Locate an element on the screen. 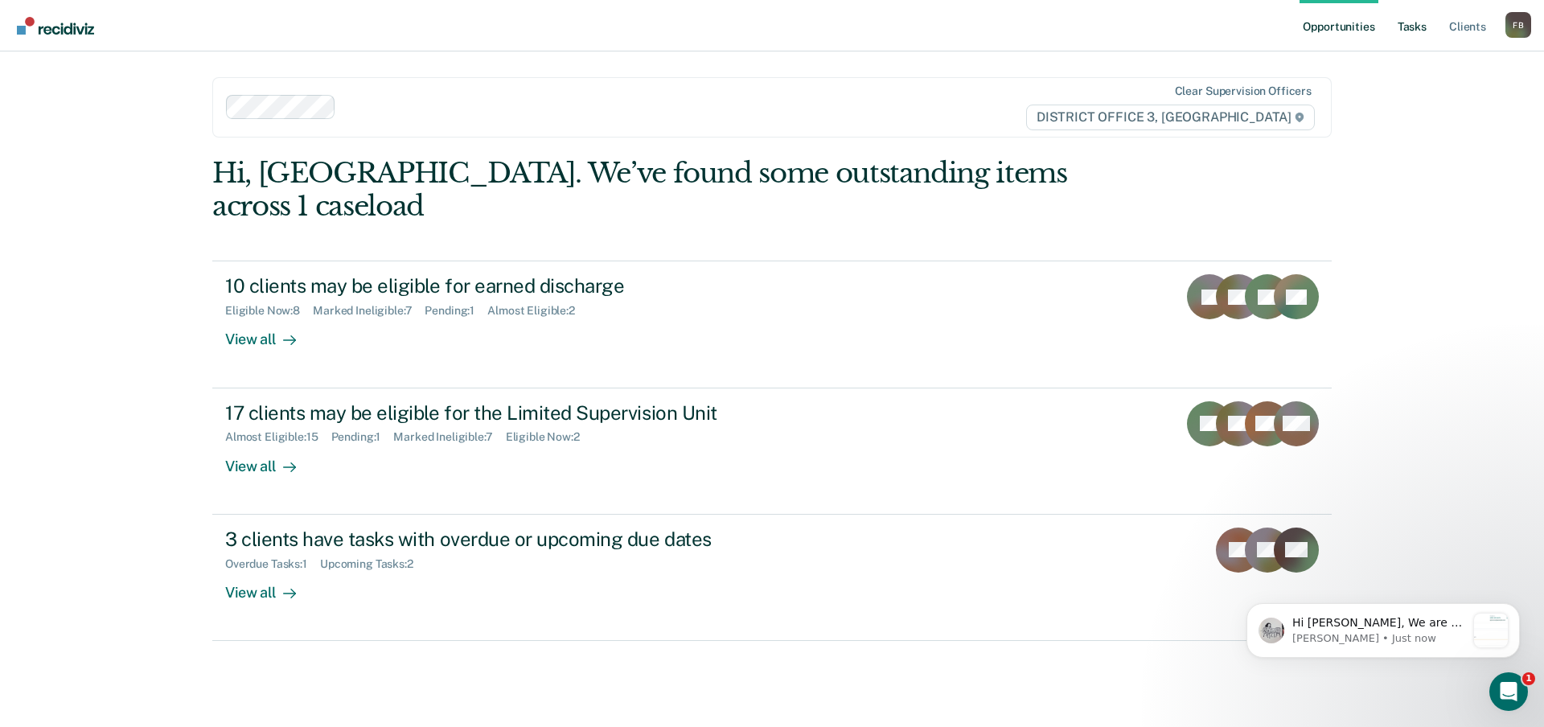 Image resolution: width=1544 pixels, height=727 pixels. div: Overdue Tasks : 1 is located at coordinates (273, 564).